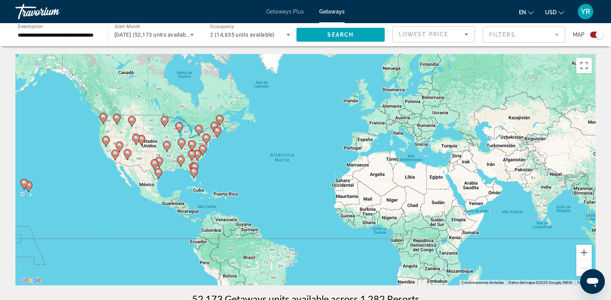 This screenshot has height=300, width=611. What do you see at coordinates (424, 34) in the screenshot?
I see `span: Lowest Price` at bounding box center [424, 34].